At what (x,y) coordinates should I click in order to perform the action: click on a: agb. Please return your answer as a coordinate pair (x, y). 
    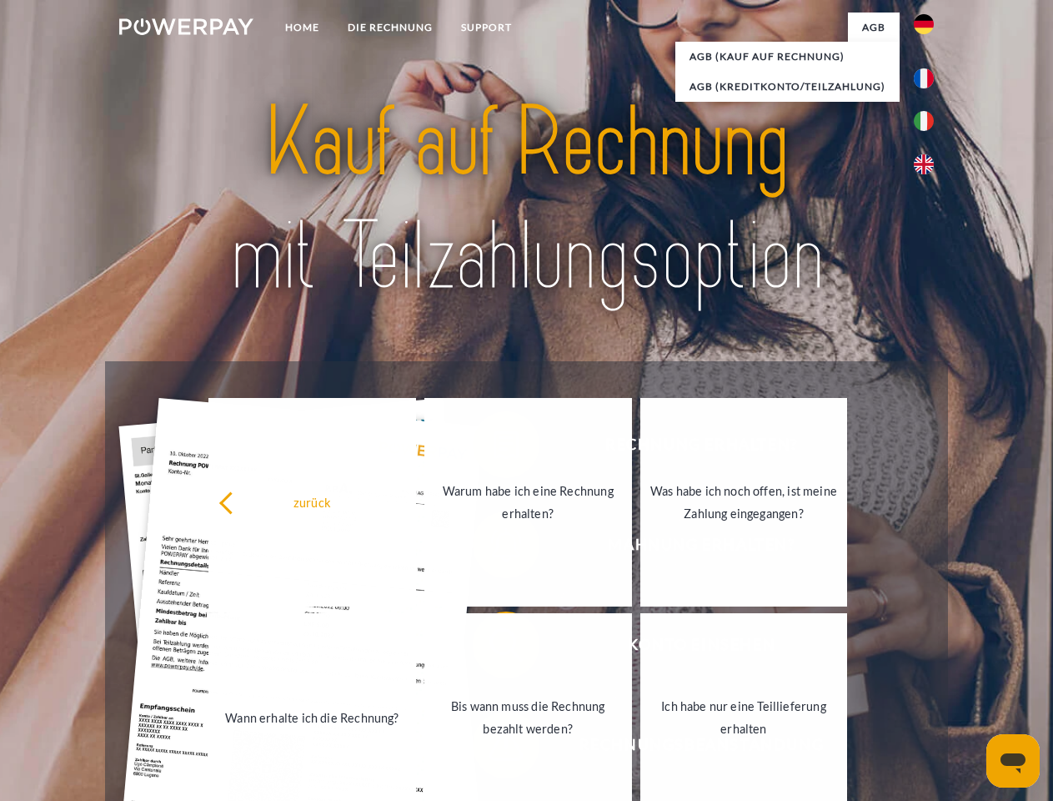
    Looking at the image, I should click on (874, 28).